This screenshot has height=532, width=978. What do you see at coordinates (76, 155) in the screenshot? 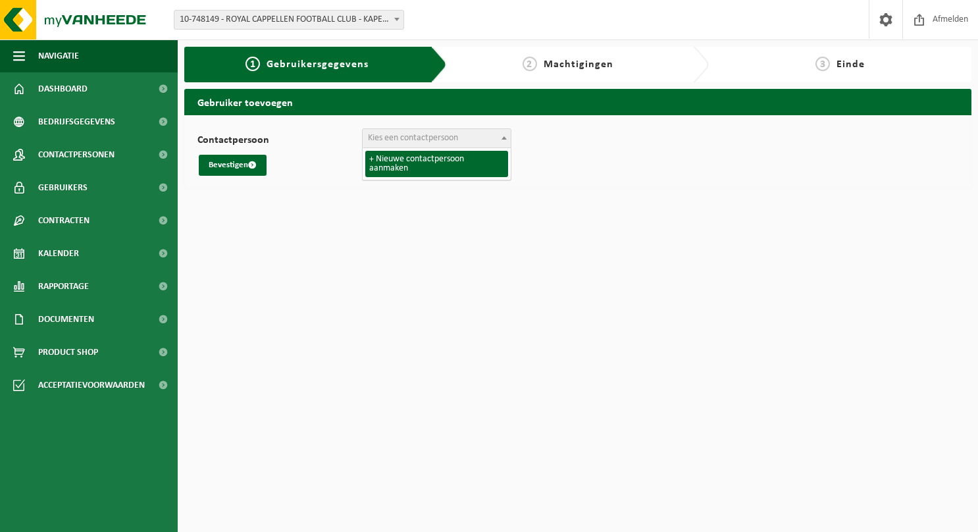
I see `span: Contactpersonen` at bounding box center [76, 155].